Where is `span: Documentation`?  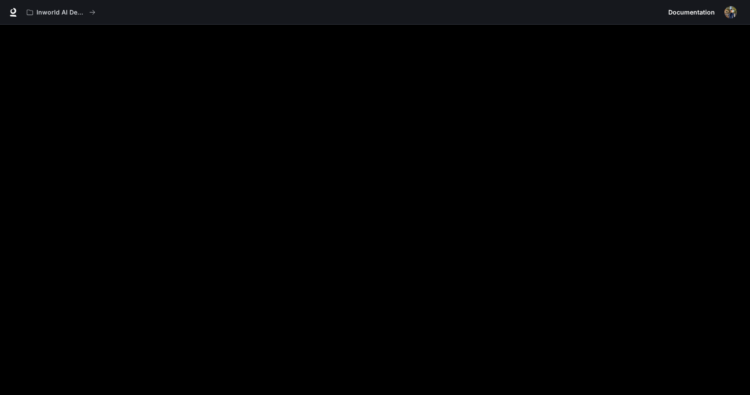 span: Documentation is located at coordinates (692, 12).